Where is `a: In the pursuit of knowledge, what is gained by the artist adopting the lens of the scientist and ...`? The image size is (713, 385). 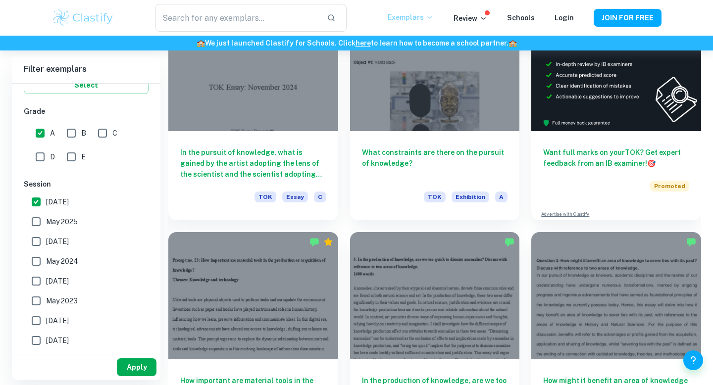
a: In the pursuit of knowledge, what is gained by the artist adopting the lens of the scientist and ... is located at coordinates (253, 112).